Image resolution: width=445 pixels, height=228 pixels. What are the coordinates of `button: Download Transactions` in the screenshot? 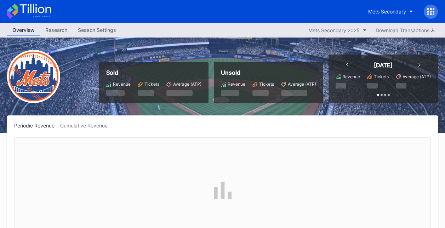 It's located at (405, 30).